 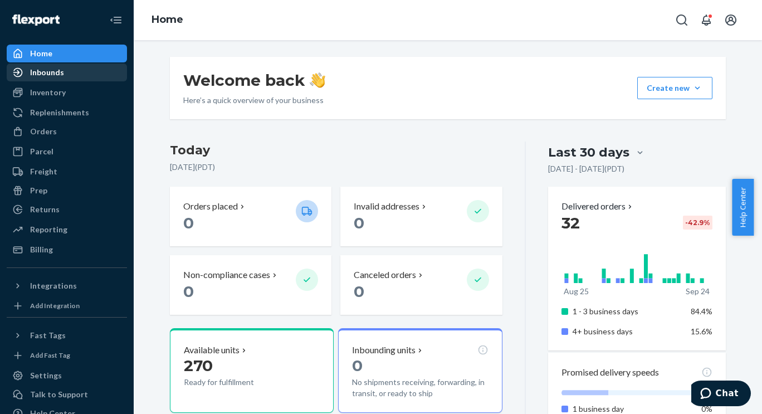 I want to click on p: Inbounding units, so click(x=384, y=350).